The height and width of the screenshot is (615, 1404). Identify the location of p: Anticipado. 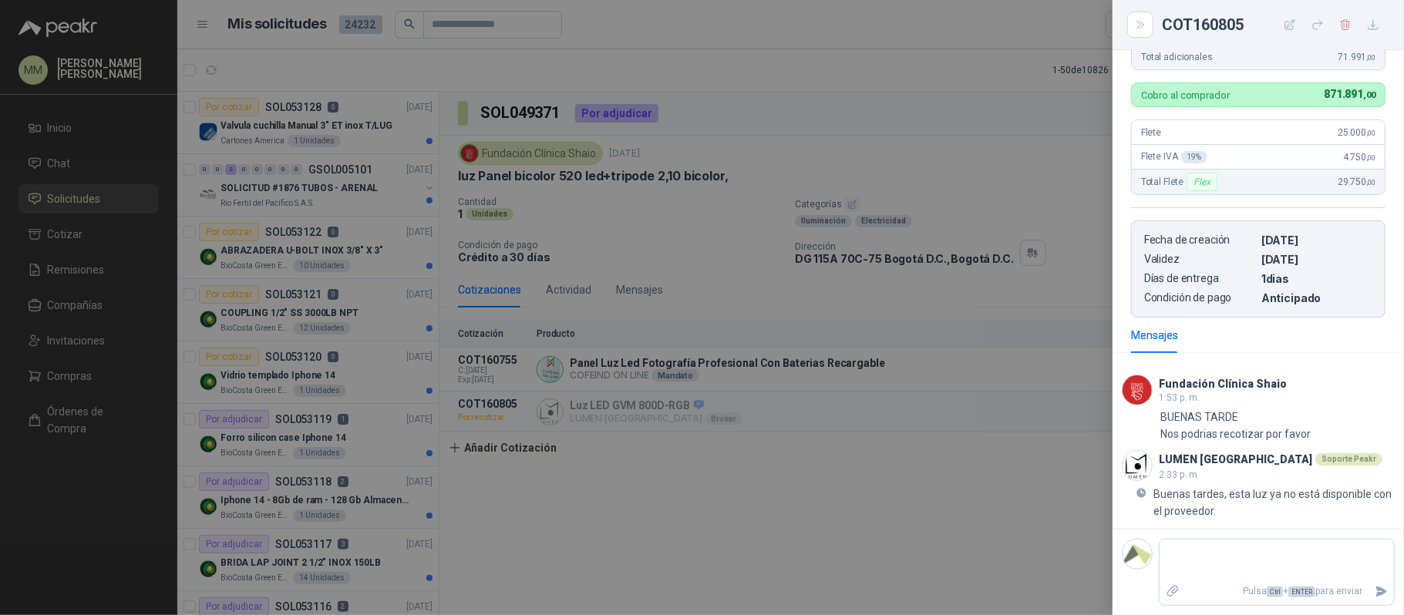
(1317, 298).